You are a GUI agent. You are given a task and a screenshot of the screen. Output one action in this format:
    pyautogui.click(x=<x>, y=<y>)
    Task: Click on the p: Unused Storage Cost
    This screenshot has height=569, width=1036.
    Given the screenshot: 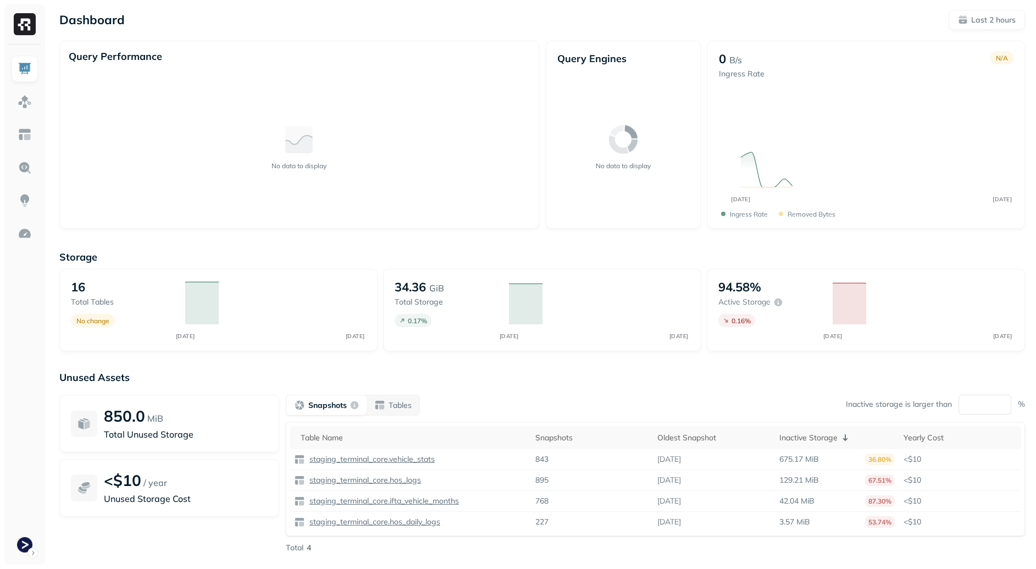 What is the action you would take?
    pyautogui.click(x=186, y=498)
    